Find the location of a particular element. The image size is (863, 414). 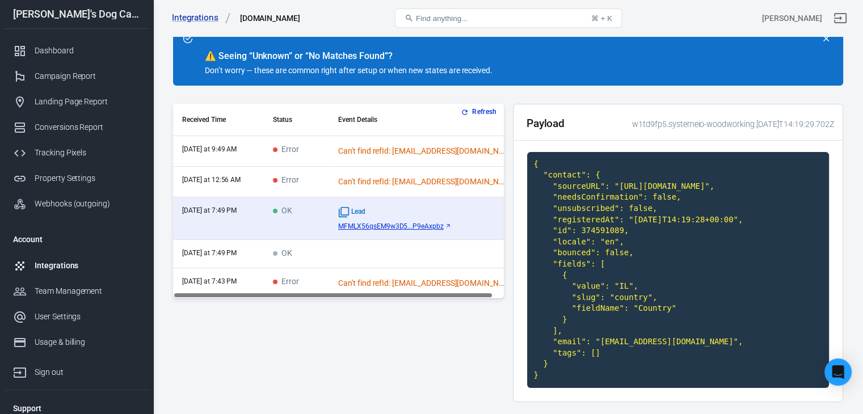

p: Don’t worry — these are common right after setup or when new states are received. is located at coordinates (485, 70).